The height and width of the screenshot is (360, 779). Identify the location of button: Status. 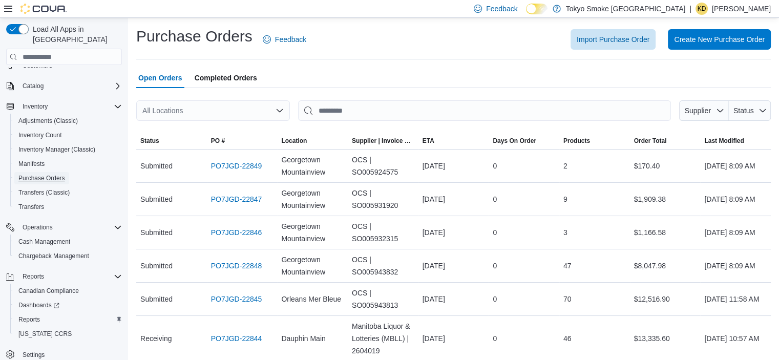
(172, 141).